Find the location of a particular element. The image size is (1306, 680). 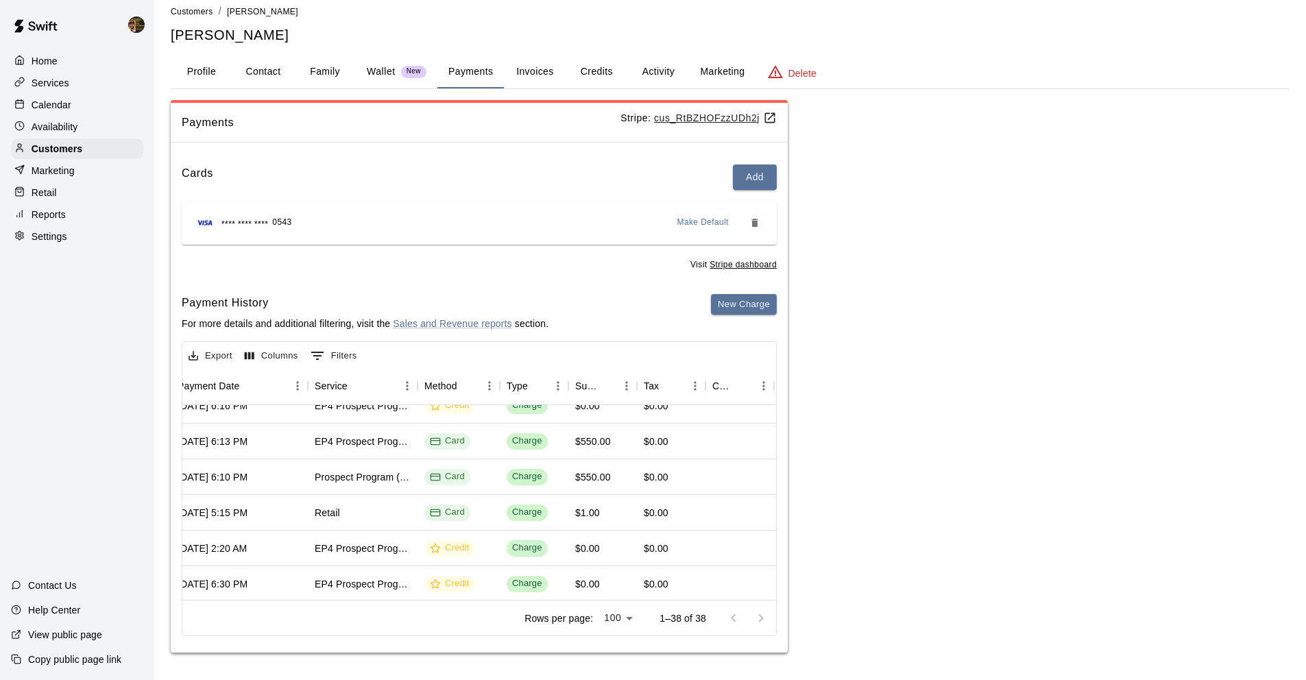

p: Wallet is located at coordinates (381, 71).